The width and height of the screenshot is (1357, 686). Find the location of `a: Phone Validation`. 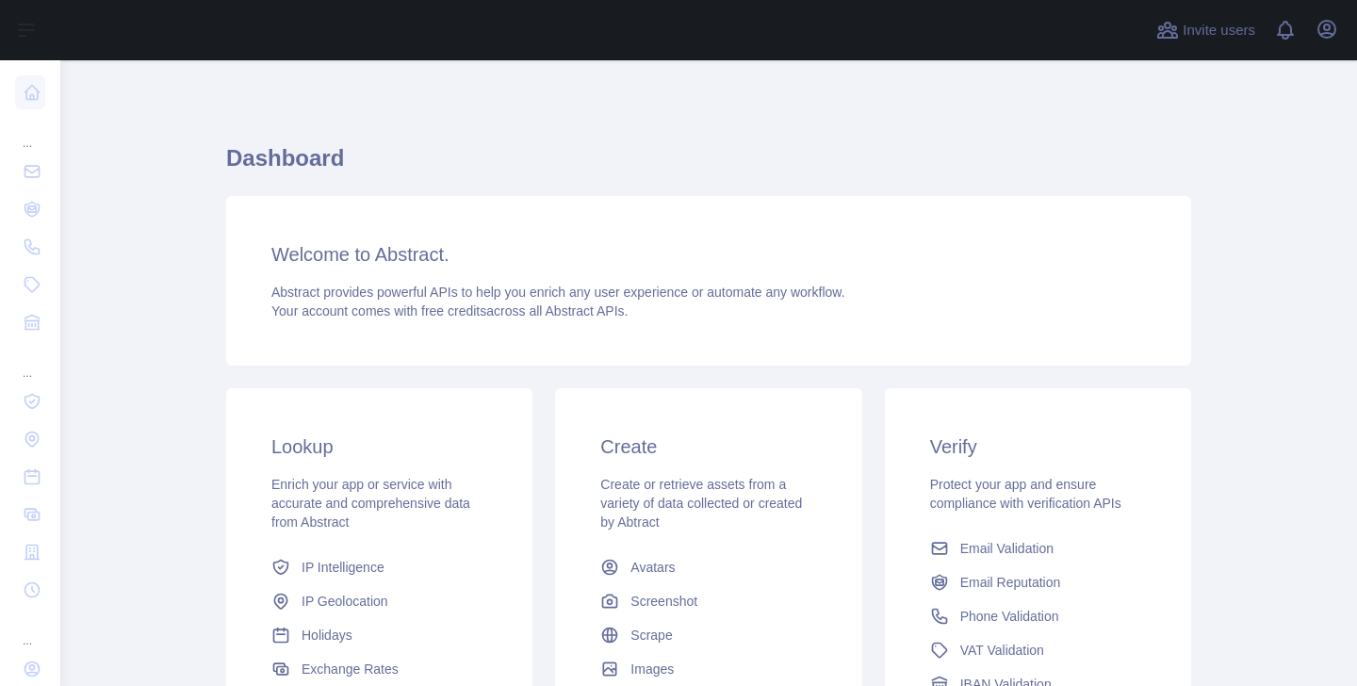

a: Phone Validation is located at coordinates (1038, 616).